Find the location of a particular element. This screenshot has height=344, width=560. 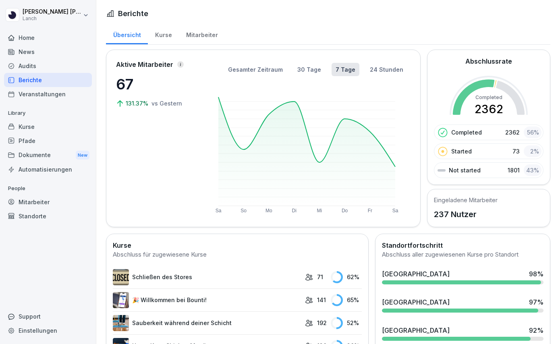

img: tah9yxvkym2pvszjriwubpkx.png is located at coordinates (121, 277).